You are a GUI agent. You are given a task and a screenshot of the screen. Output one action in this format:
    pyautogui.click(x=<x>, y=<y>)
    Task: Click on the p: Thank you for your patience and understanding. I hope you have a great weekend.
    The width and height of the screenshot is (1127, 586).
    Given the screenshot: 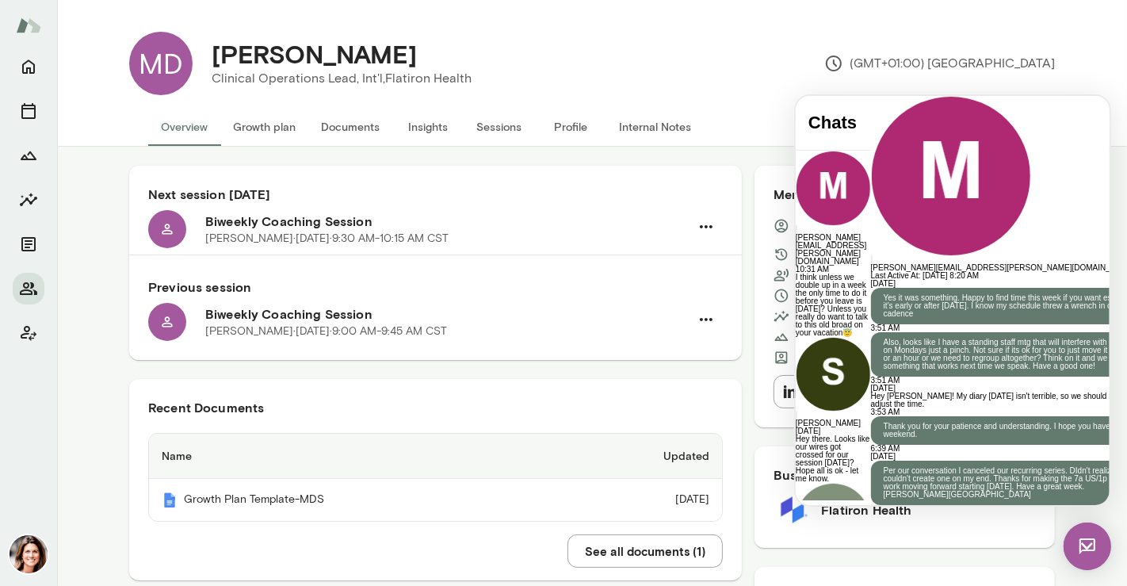 What is the action you would take?
    pyautogui.click(x=219, y=335)
    